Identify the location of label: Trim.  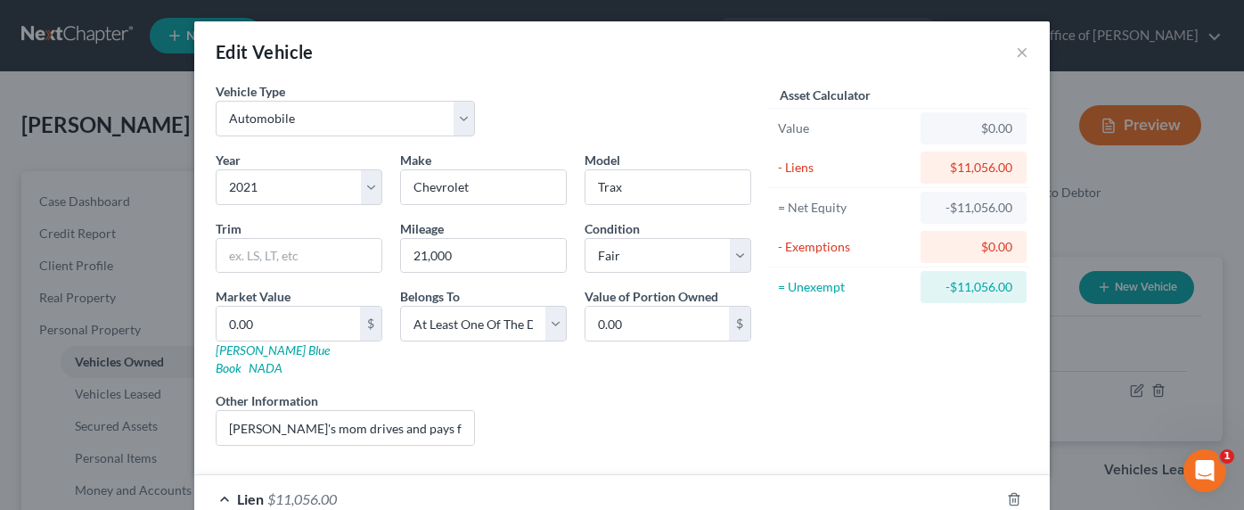
(228, 228).